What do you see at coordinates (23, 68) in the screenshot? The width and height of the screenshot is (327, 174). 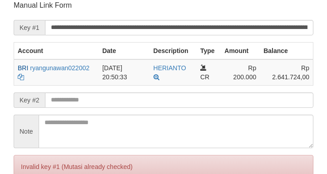 I see `span: BRI` at bounding box center [23, 68].